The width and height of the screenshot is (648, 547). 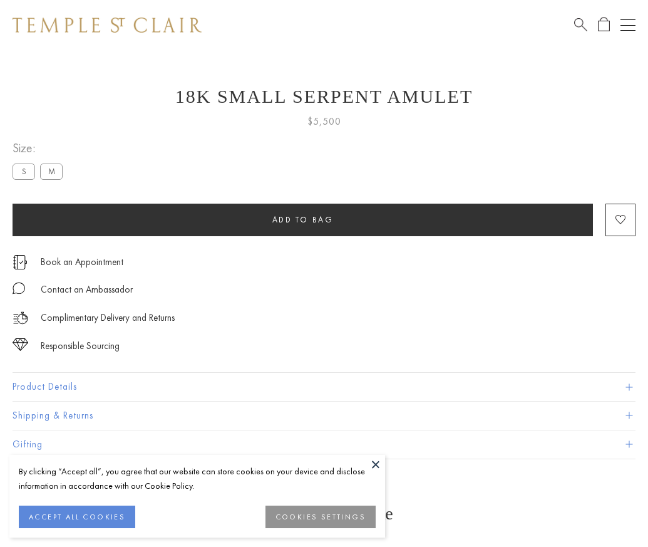 What do you see at coordinates (51, 171) in the screenshot?
I see `label: M` at bounding box center [51, 171].